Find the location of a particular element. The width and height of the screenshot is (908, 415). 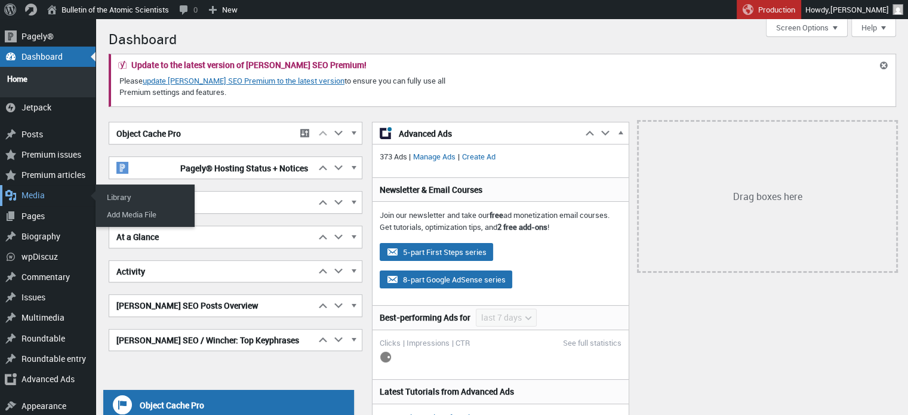

p: Join our newsletter and take our ad monetization email courses. Get tutorials, optimization tips,... is located at coordinates (500, 221).